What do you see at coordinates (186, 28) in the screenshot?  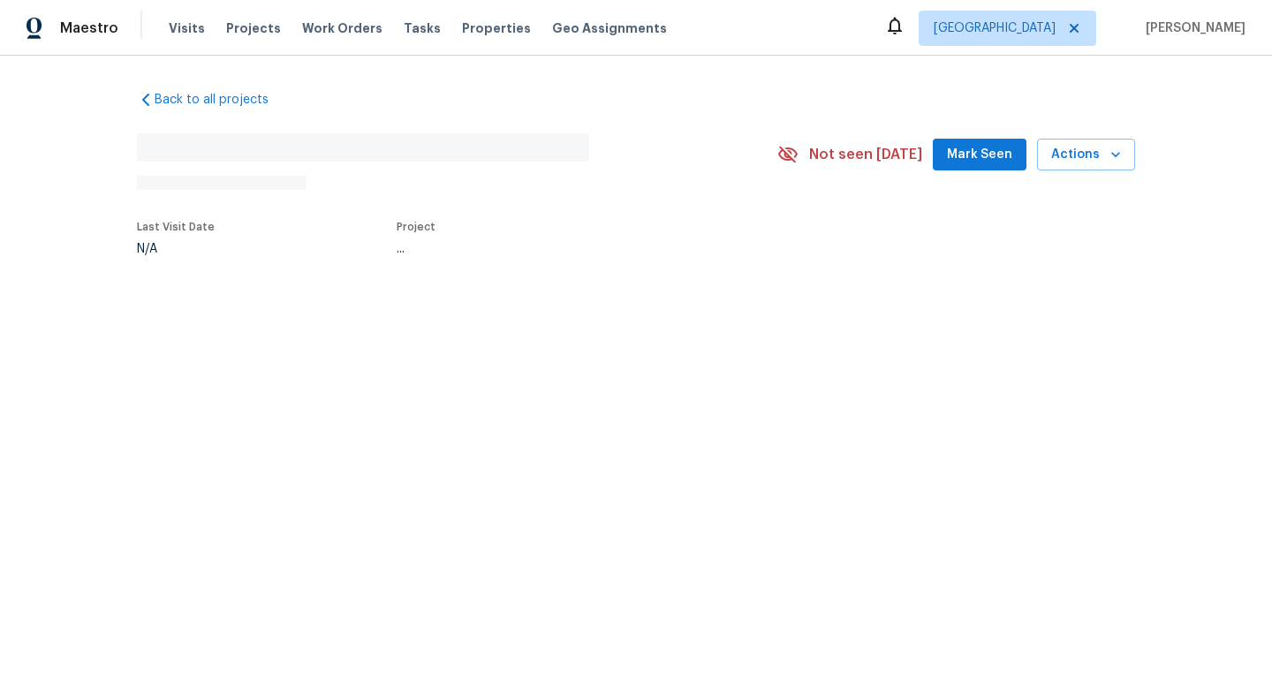 I see `span: Visits` at bounding box center [186, 28].